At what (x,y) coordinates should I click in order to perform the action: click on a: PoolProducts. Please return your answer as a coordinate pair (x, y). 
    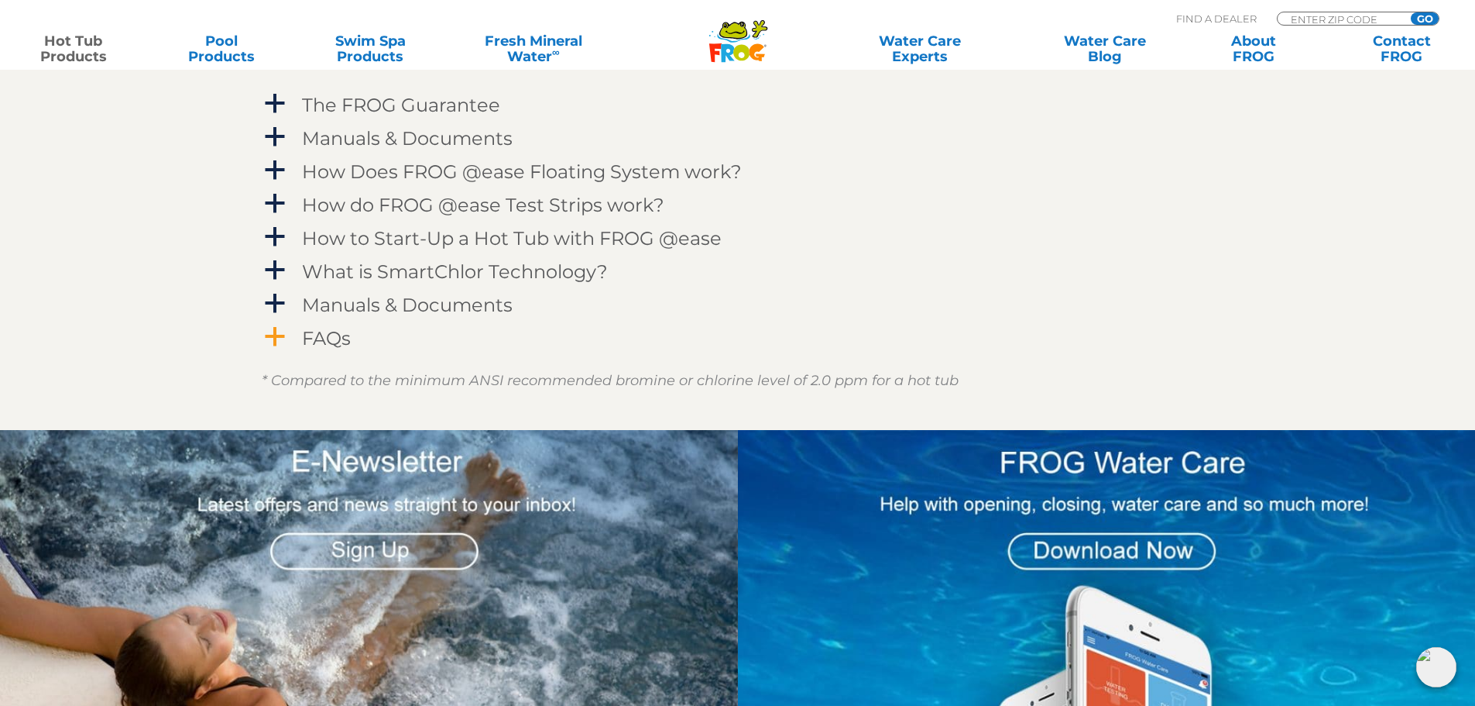
    Looking at the image, I should click on (222, 49).